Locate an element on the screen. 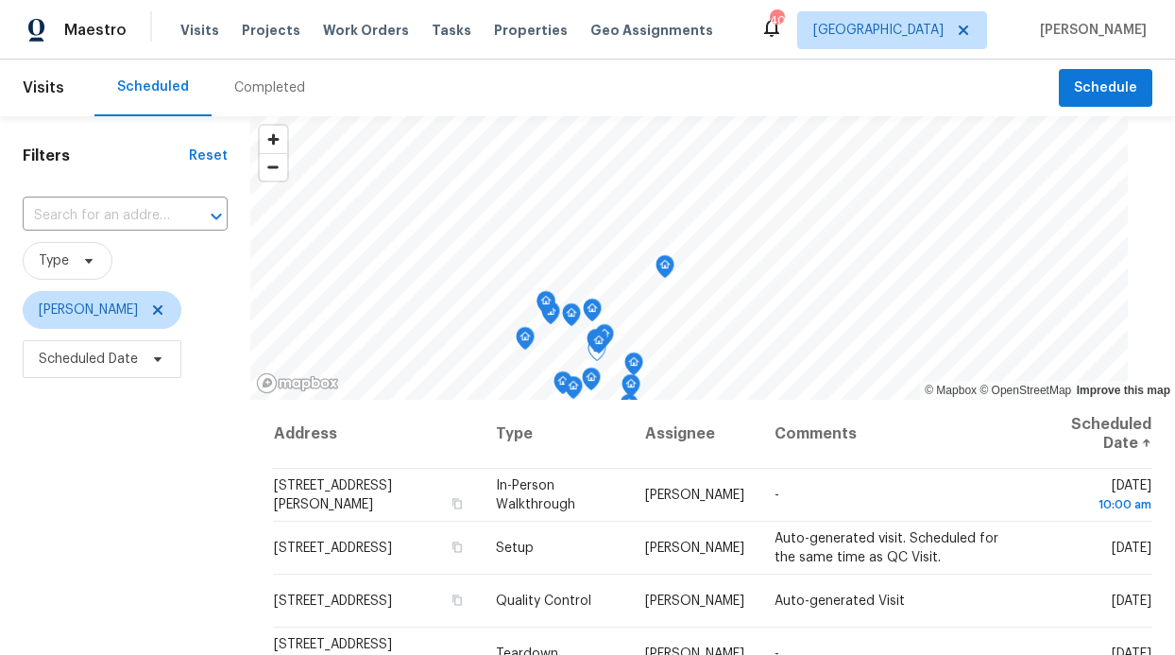 The height and width of the screenshot is (655, 1175). span: Type is located at coordinates (54, 261).